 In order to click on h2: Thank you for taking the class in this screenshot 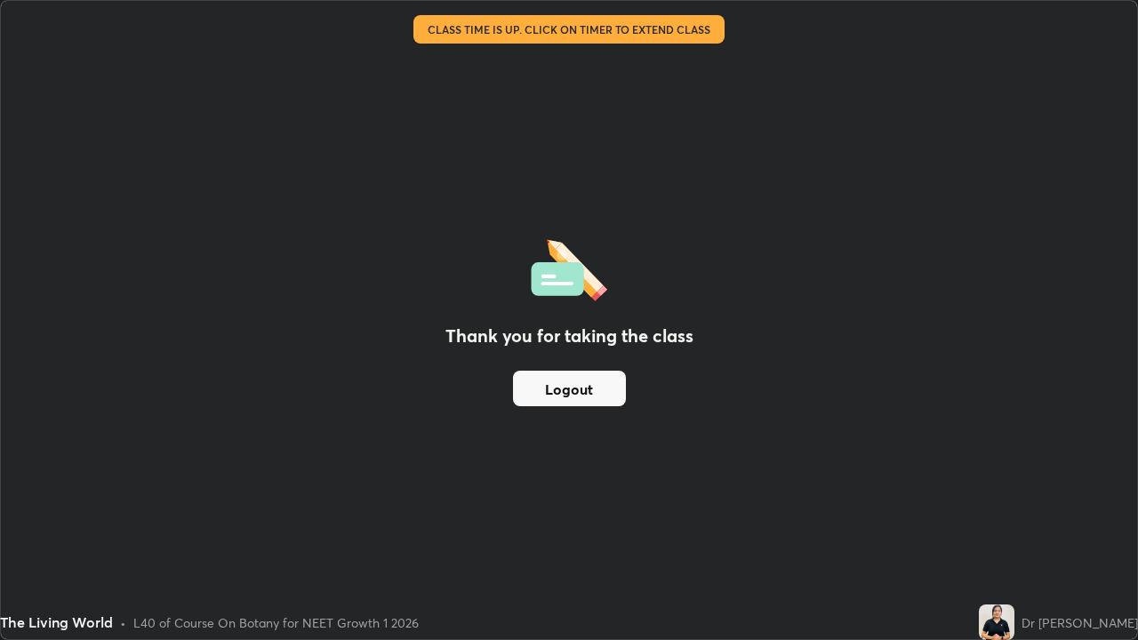, I will do `click(569, 336)`.